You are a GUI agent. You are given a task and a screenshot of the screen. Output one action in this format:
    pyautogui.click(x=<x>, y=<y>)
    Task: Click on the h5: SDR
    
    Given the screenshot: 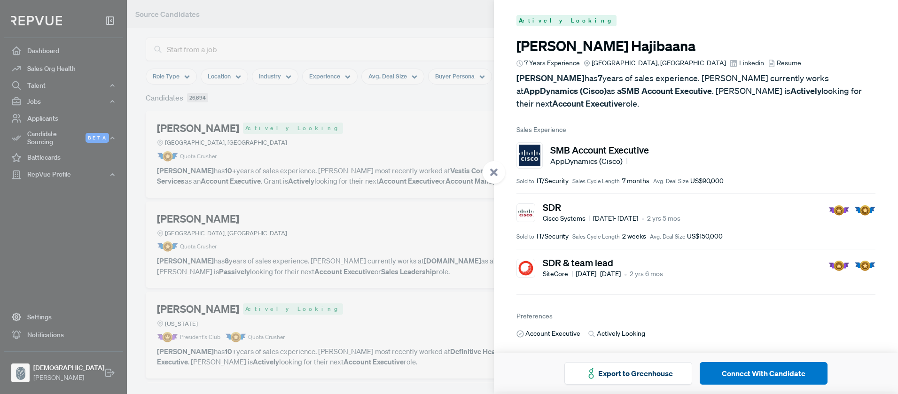 What is the action you would take?
    pyautogui.click(x=612, y=207)
    